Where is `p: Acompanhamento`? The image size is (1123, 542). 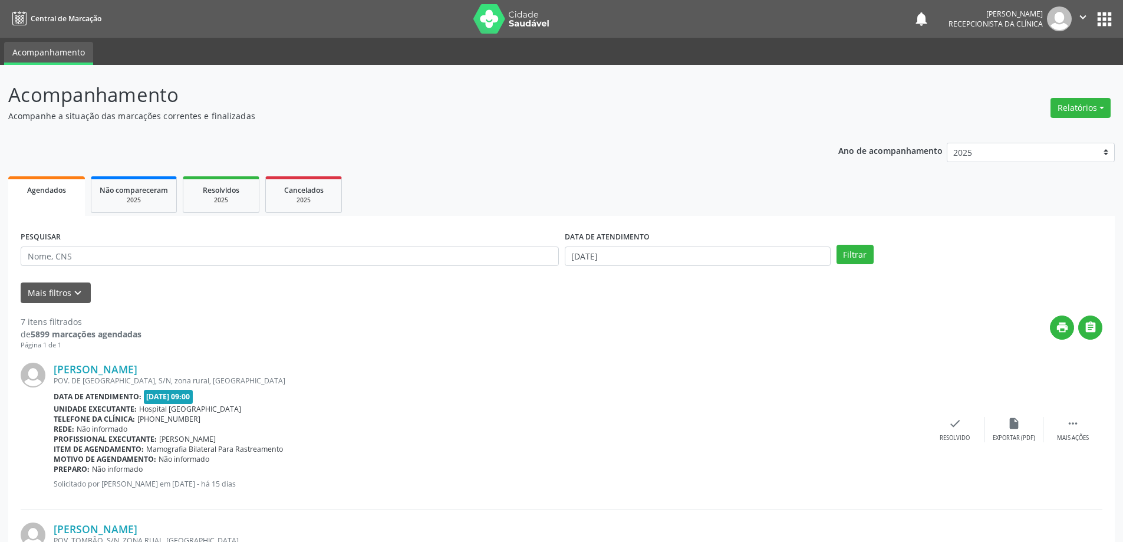
p: Acompanhamento is located at coordinates (396, 95).